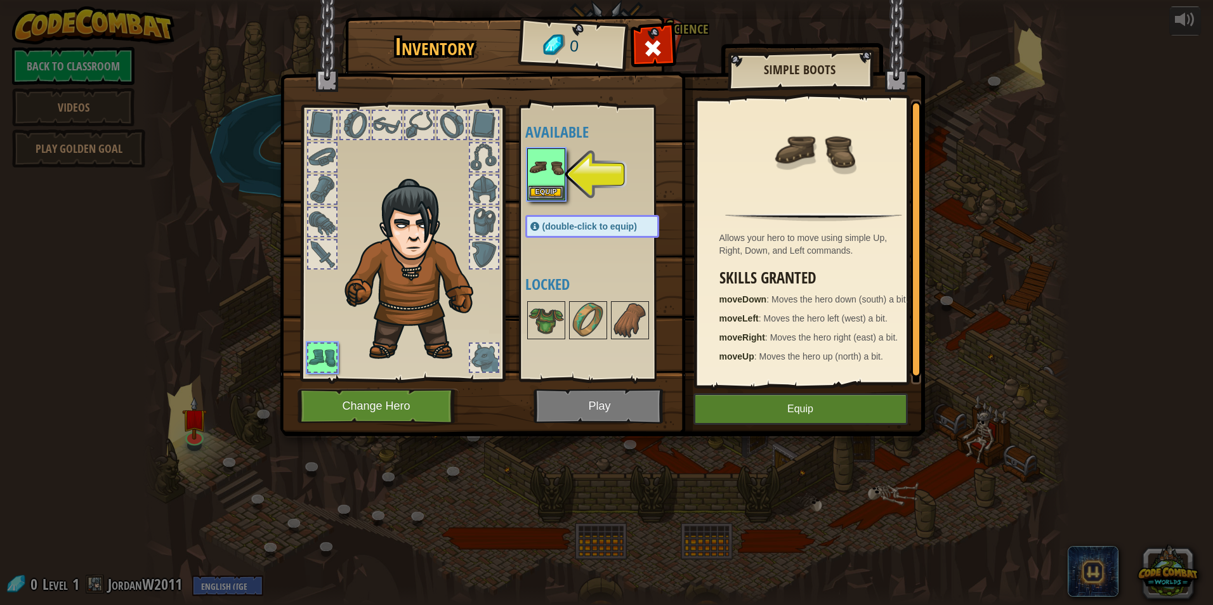 This screenshot has height=605, width=1213. I want to click on strong: moveUp, so click(736, 357).